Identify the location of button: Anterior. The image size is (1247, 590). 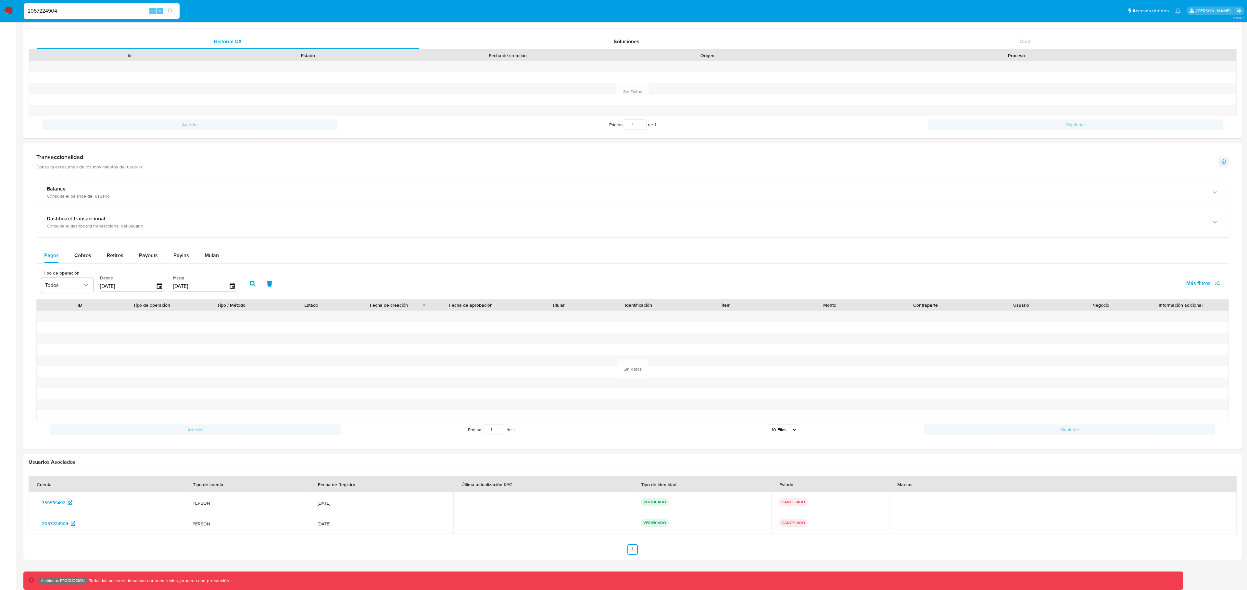
(190, 125).